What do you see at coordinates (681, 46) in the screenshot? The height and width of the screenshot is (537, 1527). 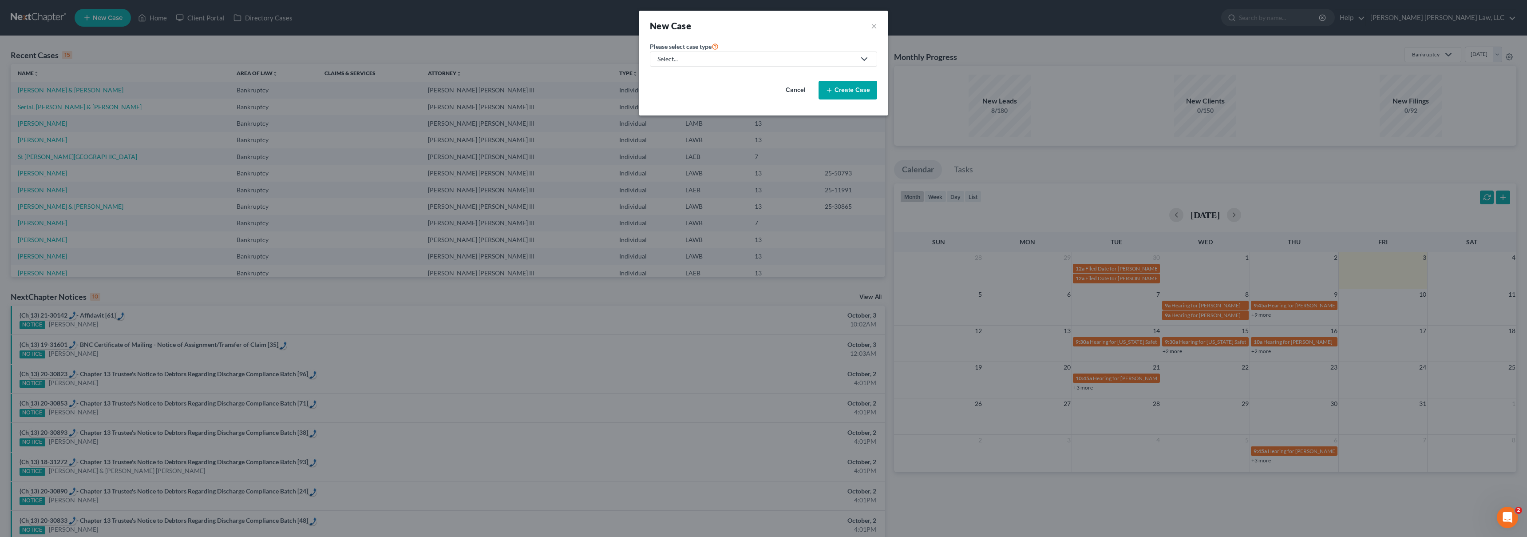 I see `span: Please select case type` at bounding box center [681, 46].